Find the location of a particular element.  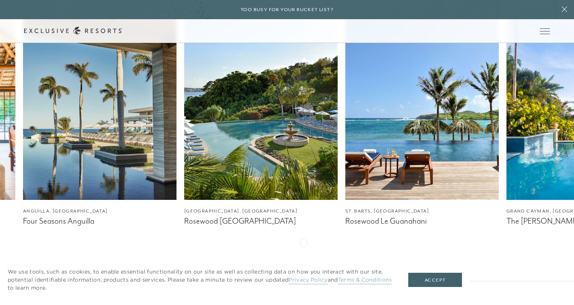

a: Terms & Conditions is located at coordinates (365, 280).